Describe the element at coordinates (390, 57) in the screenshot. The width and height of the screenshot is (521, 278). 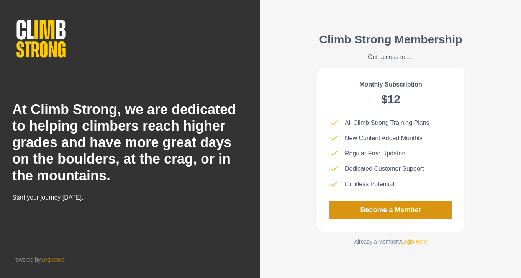
I see `p: Get access to ....` at that location.